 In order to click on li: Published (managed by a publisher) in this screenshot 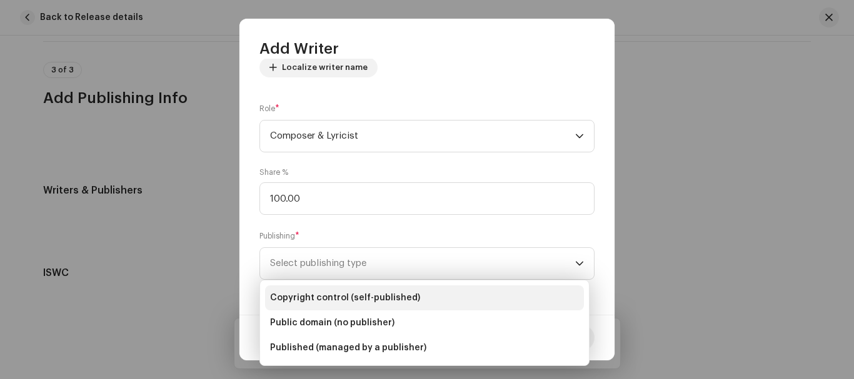, I will do `click(424, 348)`.